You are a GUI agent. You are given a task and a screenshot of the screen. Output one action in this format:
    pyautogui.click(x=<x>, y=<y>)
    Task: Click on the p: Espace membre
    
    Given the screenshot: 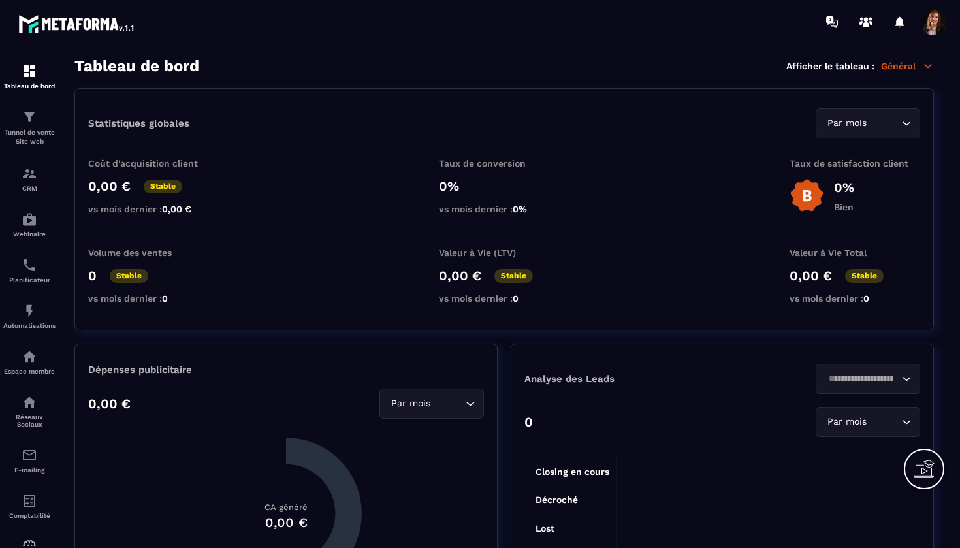 What is the action you would take?
    pyautogui.click(x=29, y=371)
    